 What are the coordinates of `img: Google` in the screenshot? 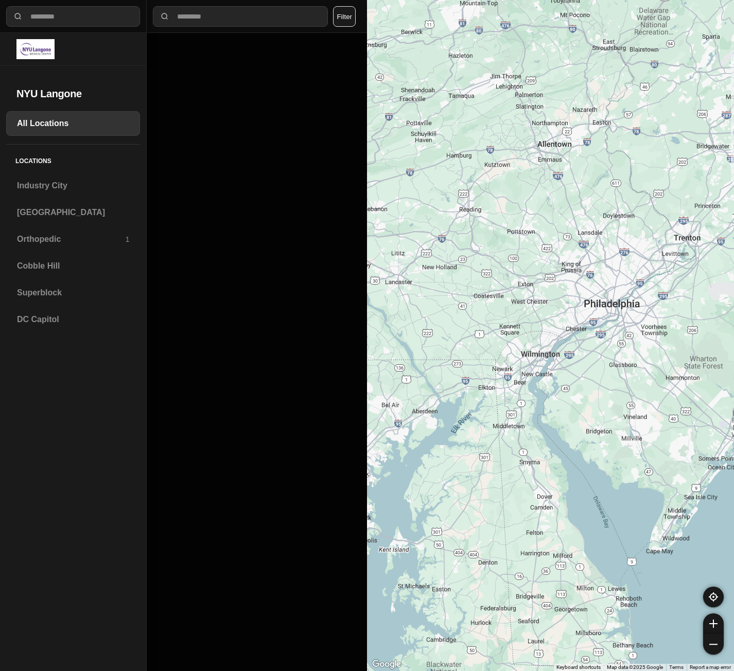 It's located at (386, 664).